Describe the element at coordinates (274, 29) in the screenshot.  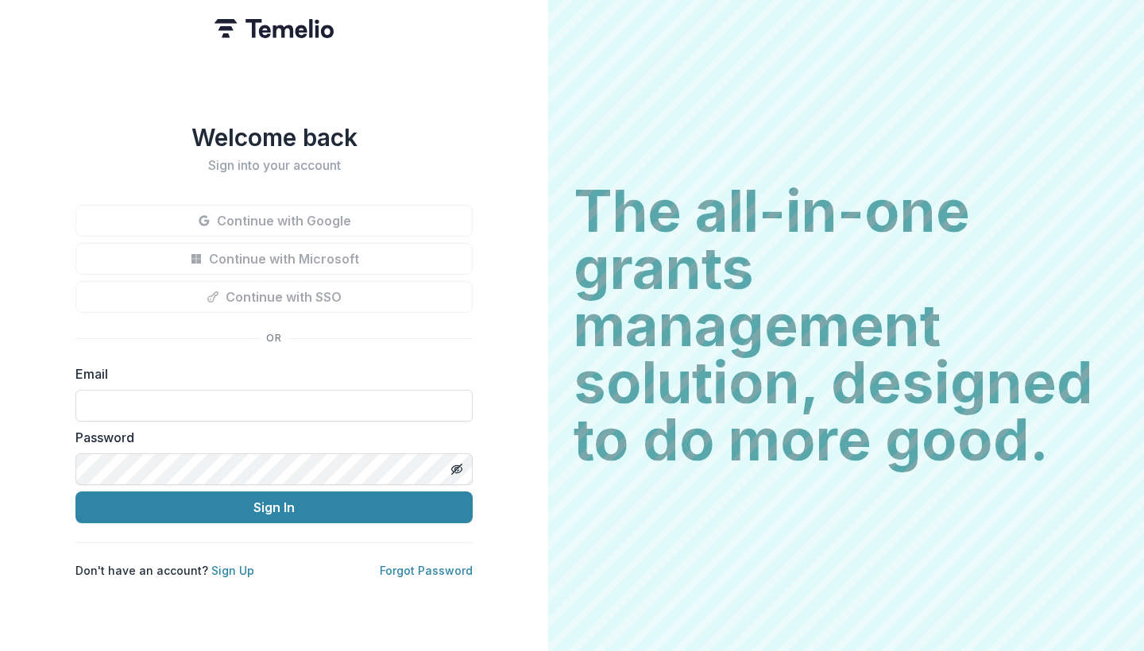
I see `img: Temelio` at that location.